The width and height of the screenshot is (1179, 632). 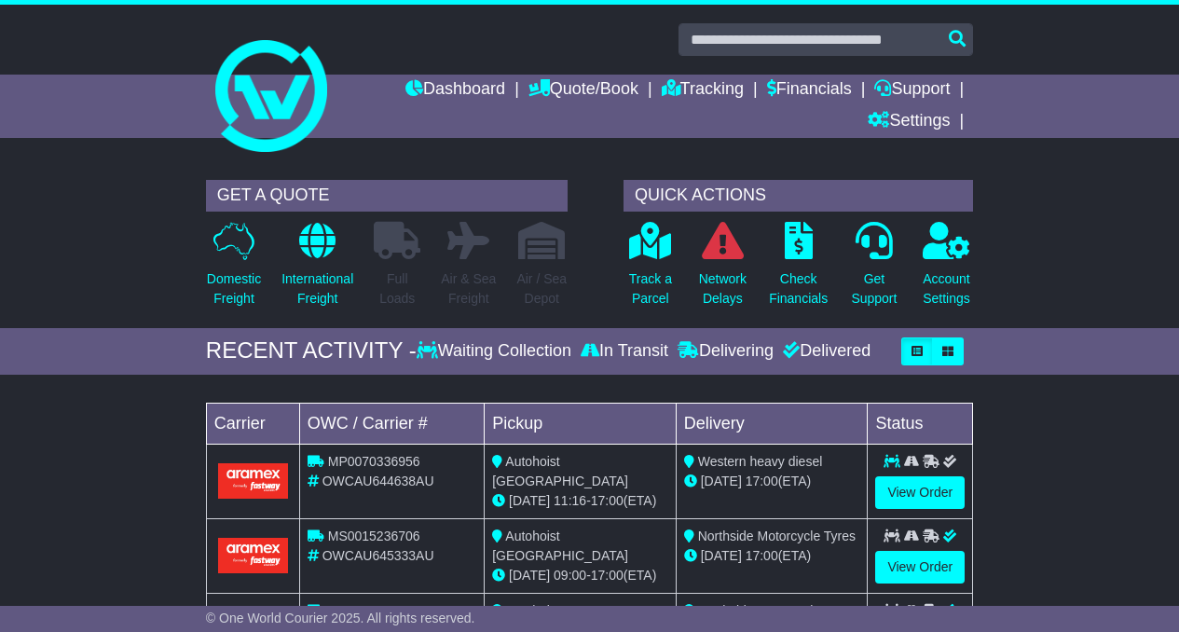 I want to click on a: CheckFinancials, so click(x=798, y=269).